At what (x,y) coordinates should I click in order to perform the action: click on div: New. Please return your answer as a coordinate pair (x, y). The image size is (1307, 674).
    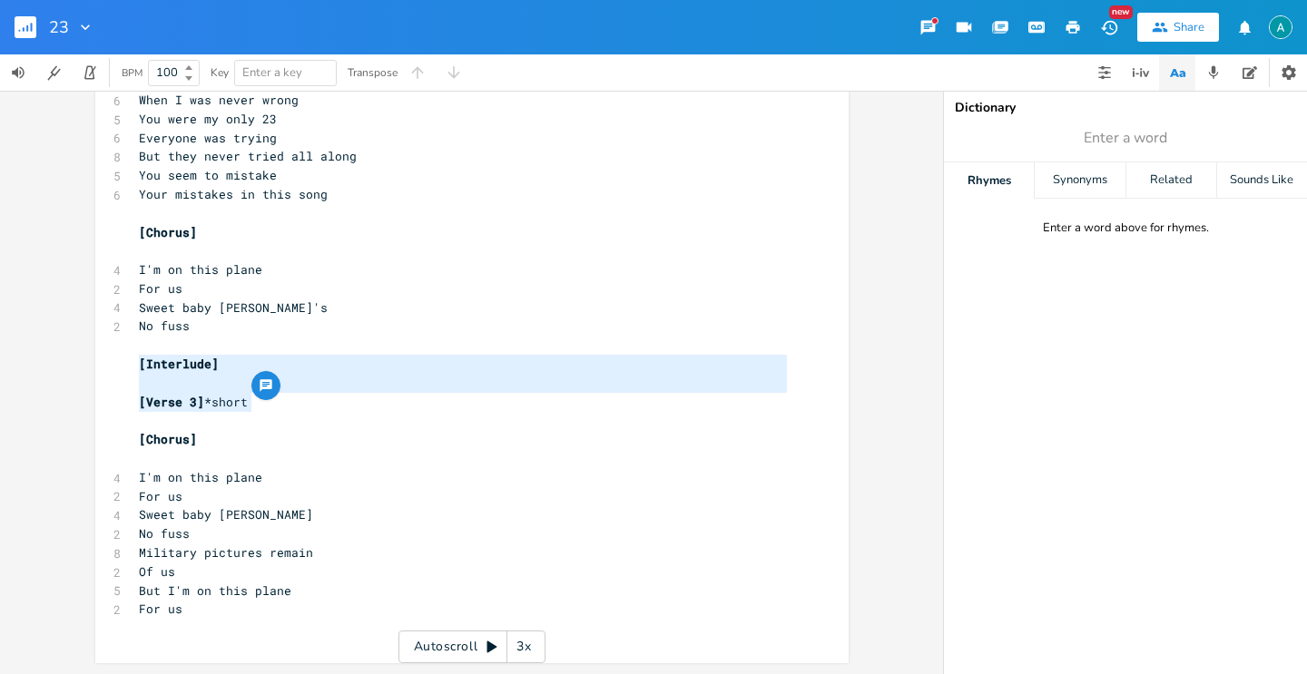
    Looking at the image, I should click on (1121, 12).